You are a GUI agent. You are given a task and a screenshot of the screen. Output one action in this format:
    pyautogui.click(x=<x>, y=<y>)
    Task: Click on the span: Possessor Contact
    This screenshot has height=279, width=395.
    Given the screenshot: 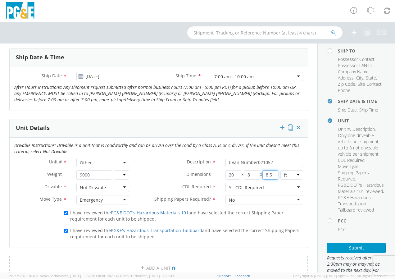 What is the action you would take?
    pyautogui.click(x=356, y=59)
    